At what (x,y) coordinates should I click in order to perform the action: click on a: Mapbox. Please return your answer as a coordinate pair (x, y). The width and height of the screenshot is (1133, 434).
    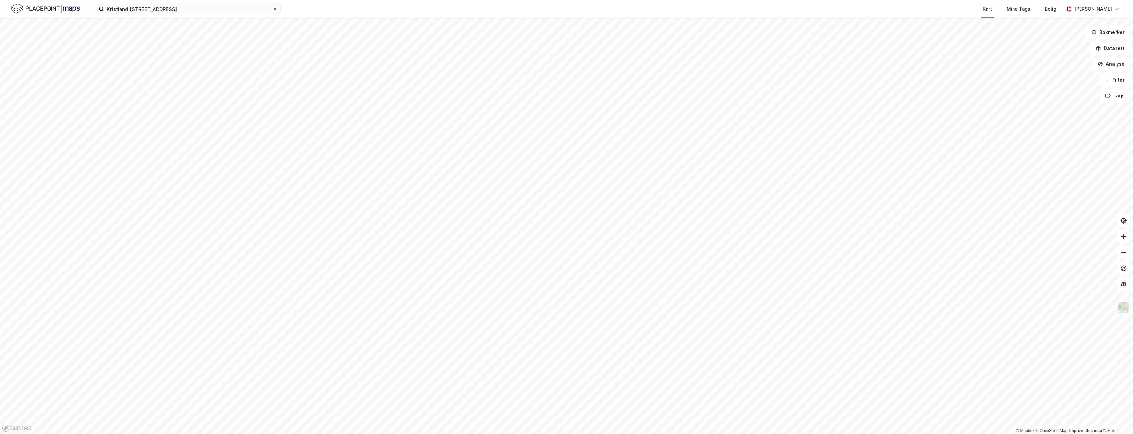
    Looking at the image, I should click on (1025, 430).